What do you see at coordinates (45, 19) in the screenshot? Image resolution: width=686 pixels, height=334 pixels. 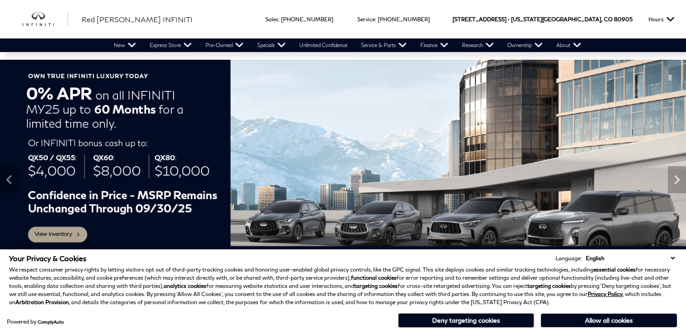 I see `a: infiniti` at bounding box center [45, 19].